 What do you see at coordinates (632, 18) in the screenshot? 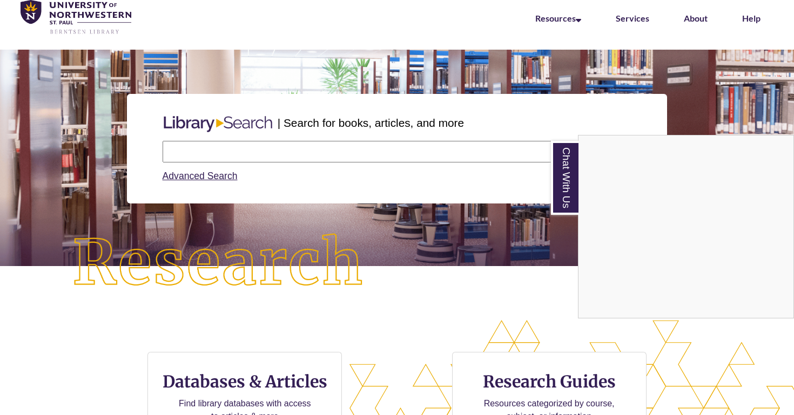
I see `a: Services` at bounding box center [632, 18].